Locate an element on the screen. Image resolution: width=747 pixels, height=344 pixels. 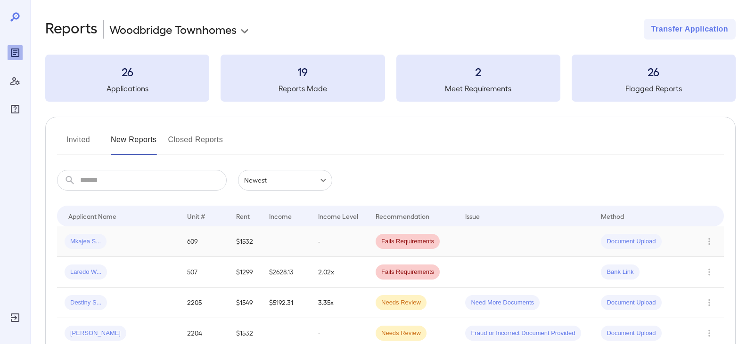
div: Income is located at coordinates (280, 216).